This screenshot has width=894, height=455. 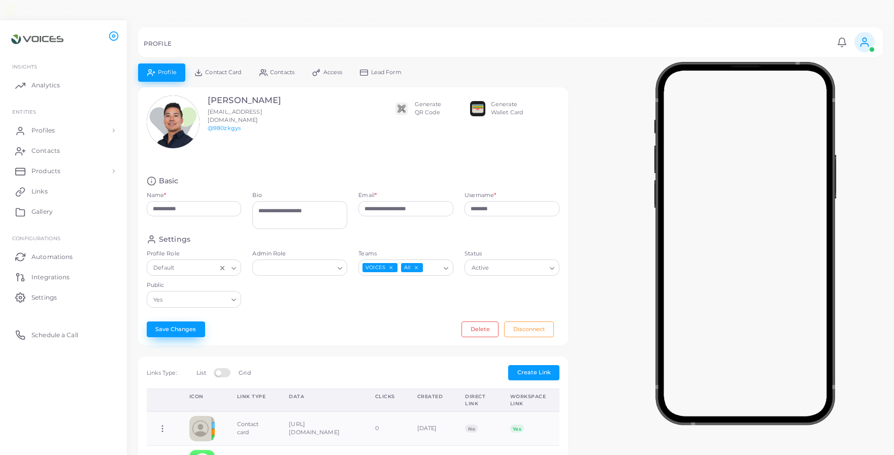 I want to click on label: Admin Role, so click(x=300, y=254).